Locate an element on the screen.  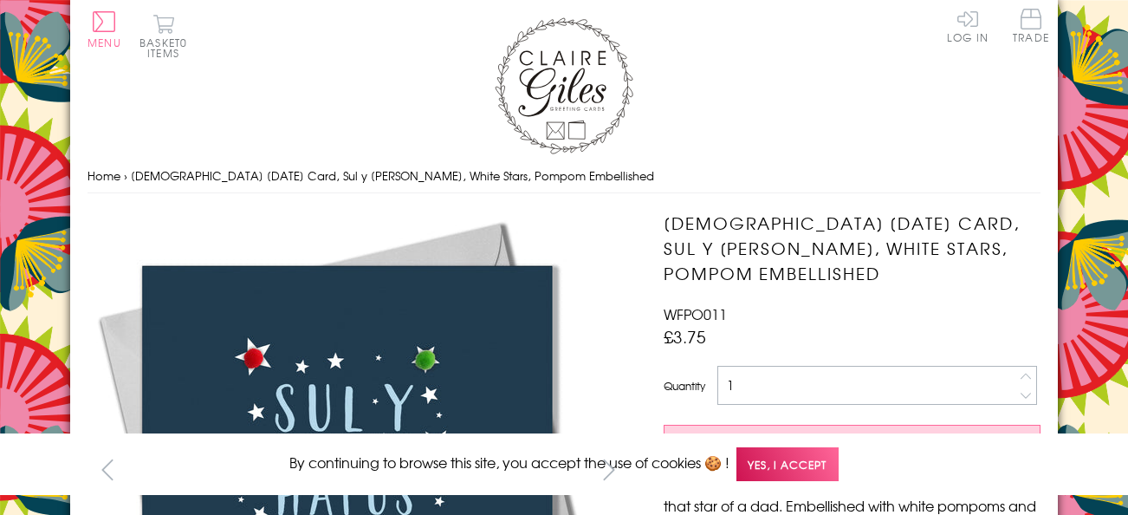
label: Quantity is located at coordinates (684, 386).